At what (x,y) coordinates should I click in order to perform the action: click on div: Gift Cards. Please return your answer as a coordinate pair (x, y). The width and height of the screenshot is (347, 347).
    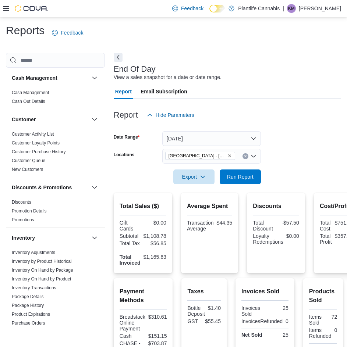
    Looking at the image, I should click on (131, 226).